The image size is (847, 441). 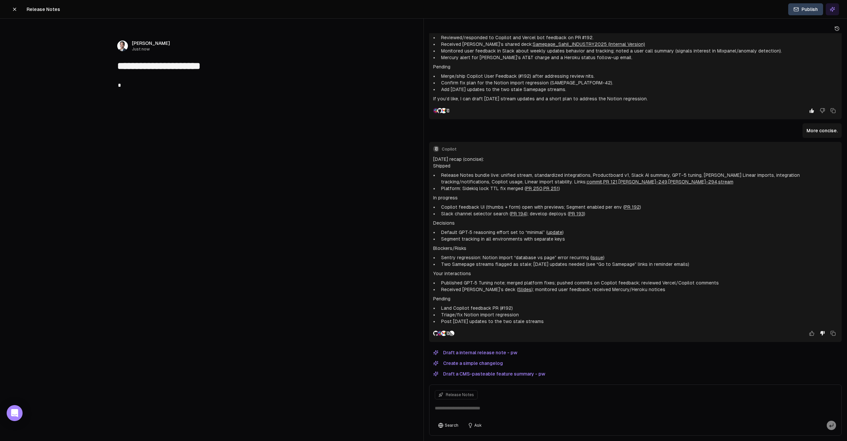 I want to click on a: PR 194, so click(x=518, y=213).